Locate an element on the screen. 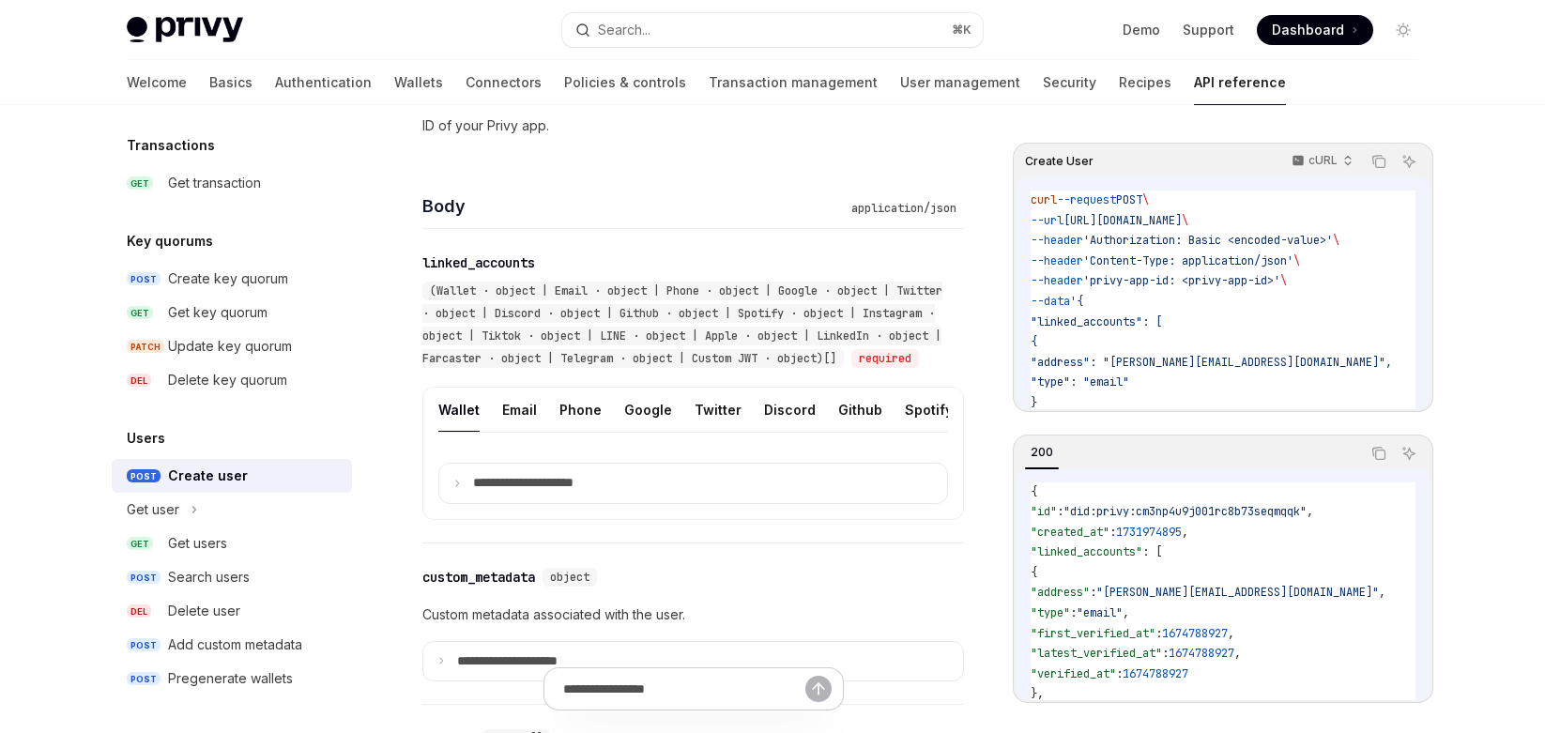 This screenshot has height=733, width=1545. button: Phone is located at coordinates (580, 409).